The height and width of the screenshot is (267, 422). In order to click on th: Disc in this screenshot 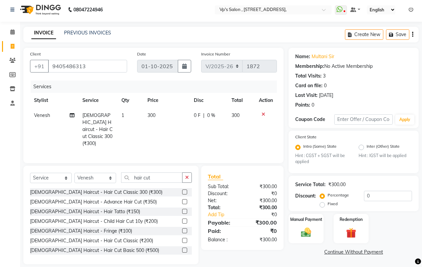, I will do `click(209, 100)`.